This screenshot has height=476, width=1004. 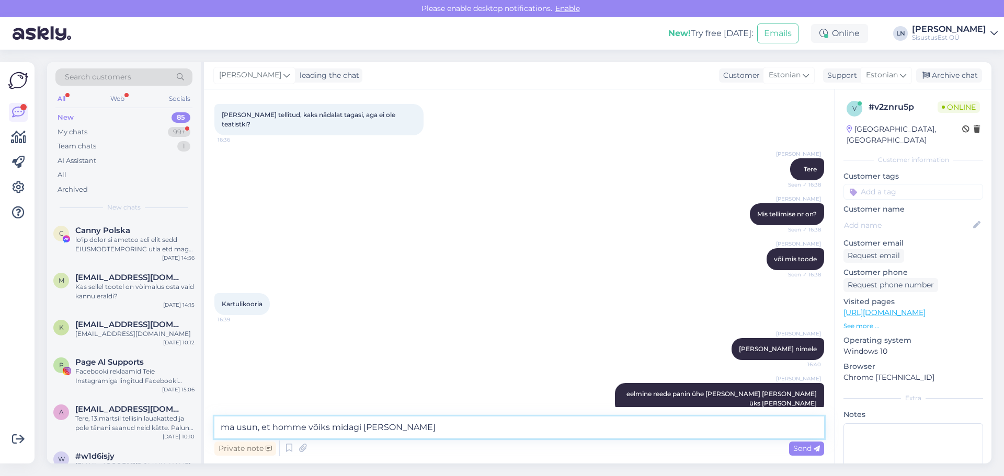 I want to click on span: #w1d6isjy, so click(x=95, y=456).